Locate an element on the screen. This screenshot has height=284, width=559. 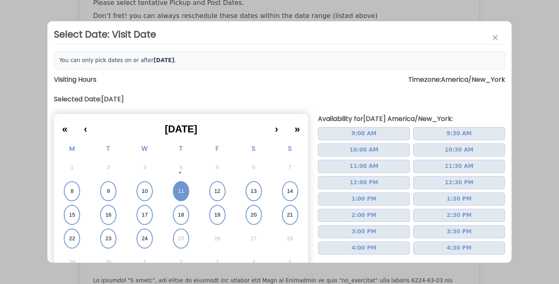
abbr: October 2, 2025 is located at coordinates (181, 262).